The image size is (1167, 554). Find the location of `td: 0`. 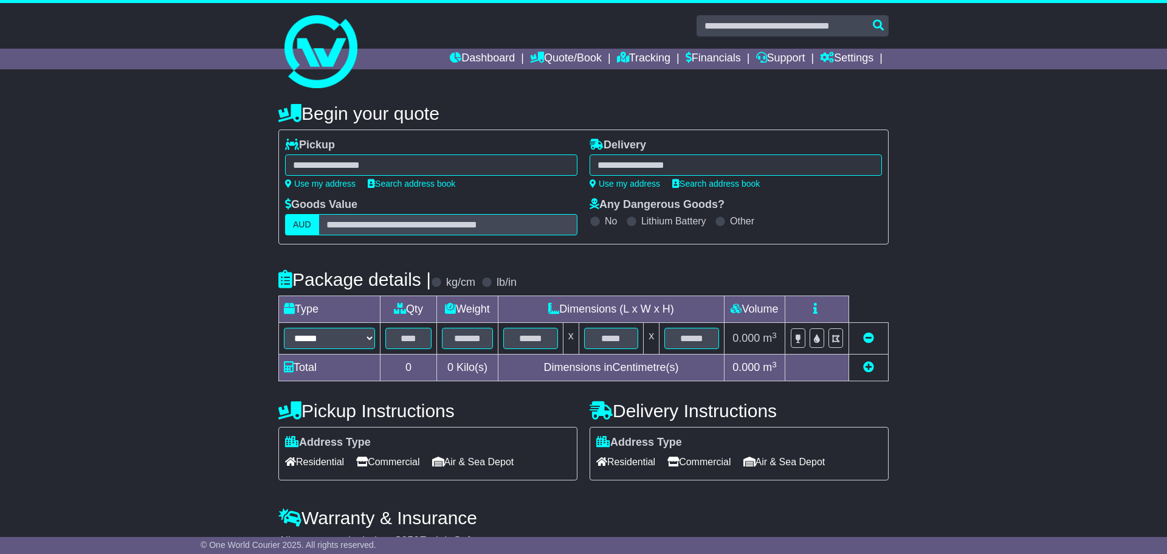

td: 0 is located at coordinates (408, 368).